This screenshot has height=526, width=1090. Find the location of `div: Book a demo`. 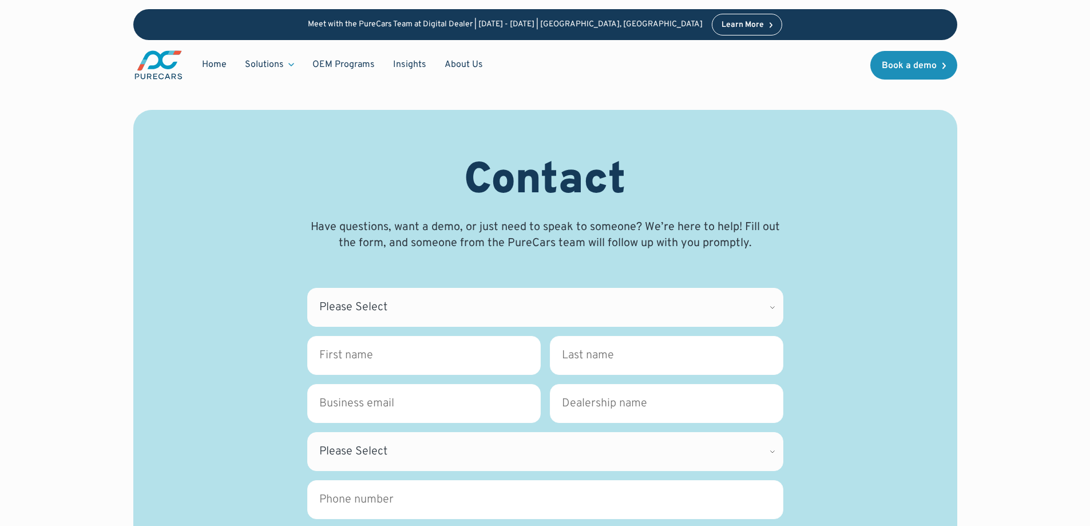

div: Book a demo is located at coordinates (909, 66).